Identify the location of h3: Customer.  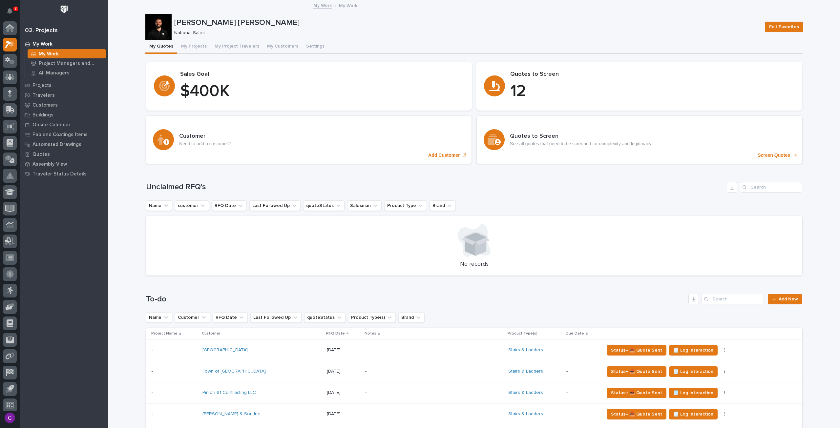
(205, 136).